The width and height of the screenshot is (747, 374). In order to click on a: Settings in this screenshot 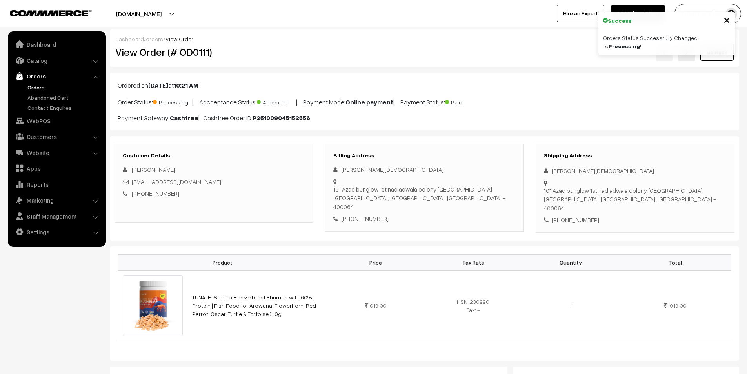, I will do `click(56, 232)`.